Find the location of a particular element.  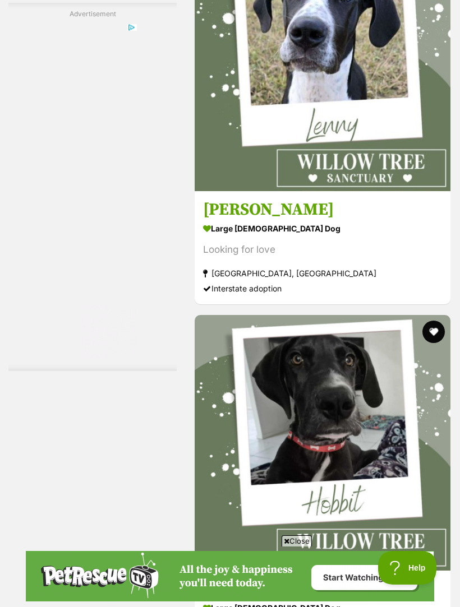

button: favourite is located at coordinates (434, 332).